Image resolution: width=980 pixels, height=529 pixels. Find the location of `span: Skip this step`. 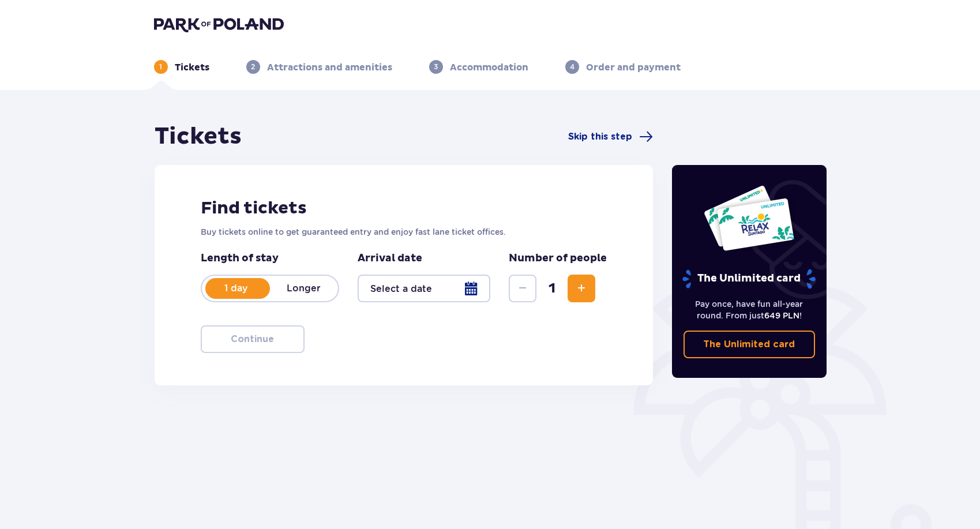

span: Skip this step is located at coordinates (600, 137).